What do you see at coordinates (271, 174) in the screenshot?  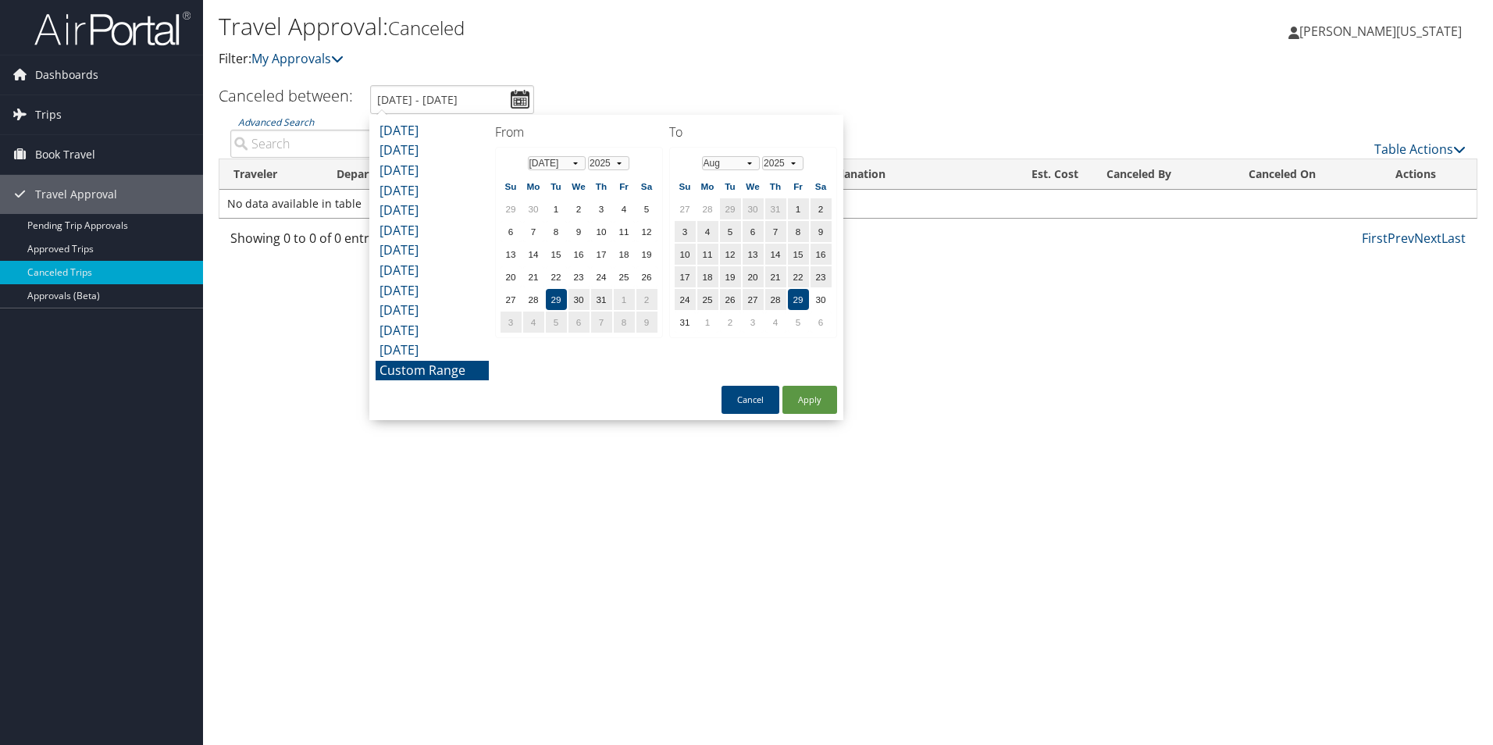 I see `th: Traveler: activate to sort column ascending` at bounding box center [271, 174].